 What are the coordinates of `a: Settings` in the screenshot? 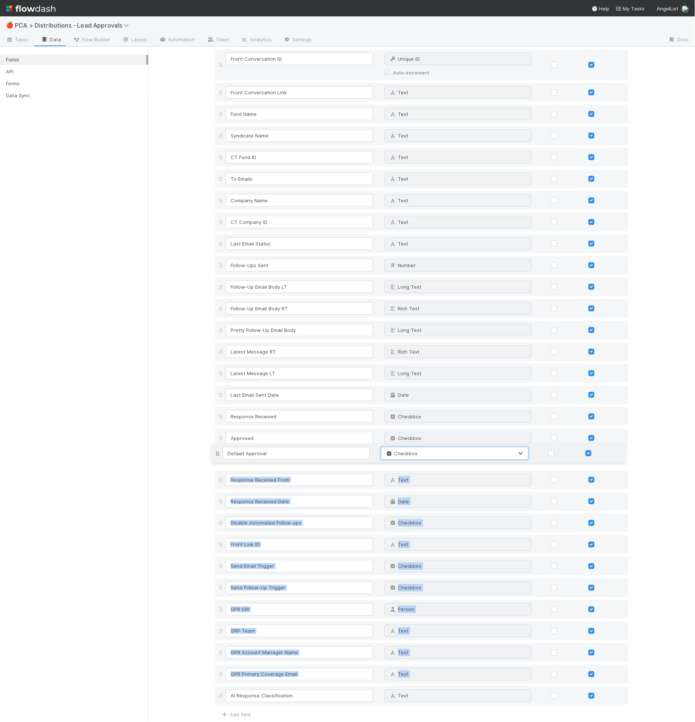 It's located at (298, 40).